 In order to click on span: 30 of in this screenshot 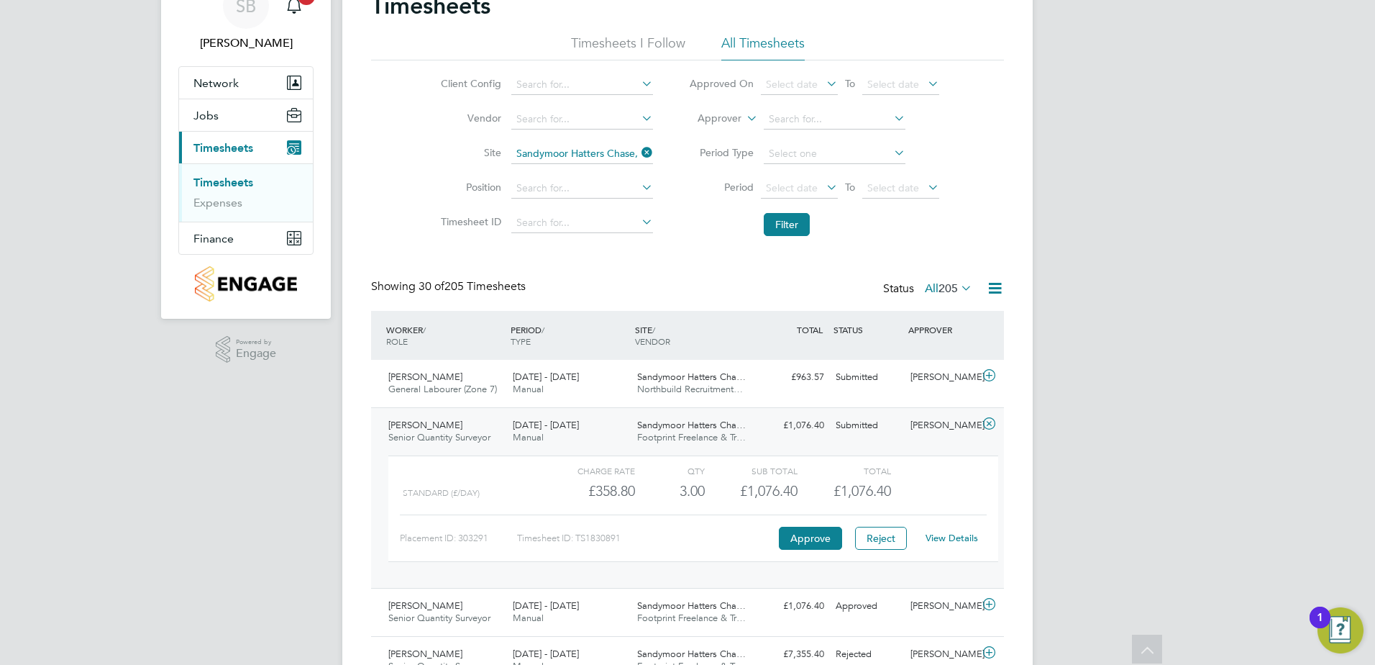, I will do `click(432, 286)`.